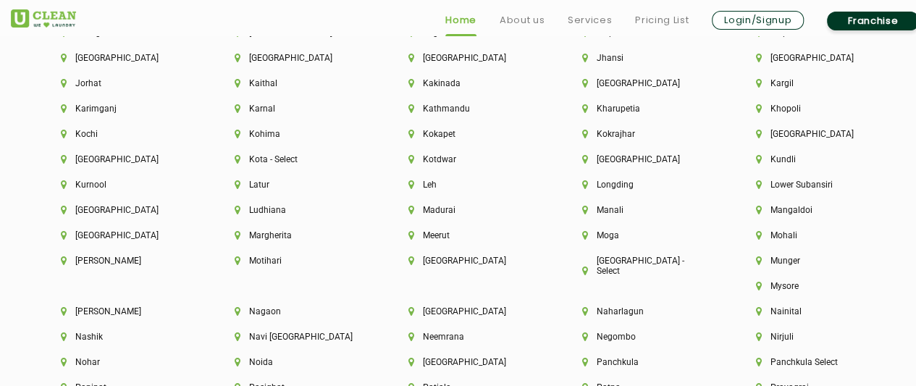  What do you see at coordinates (297, 210) in the screenshot?
I see `li: Ludhiana` at bounding box center [297, 210].